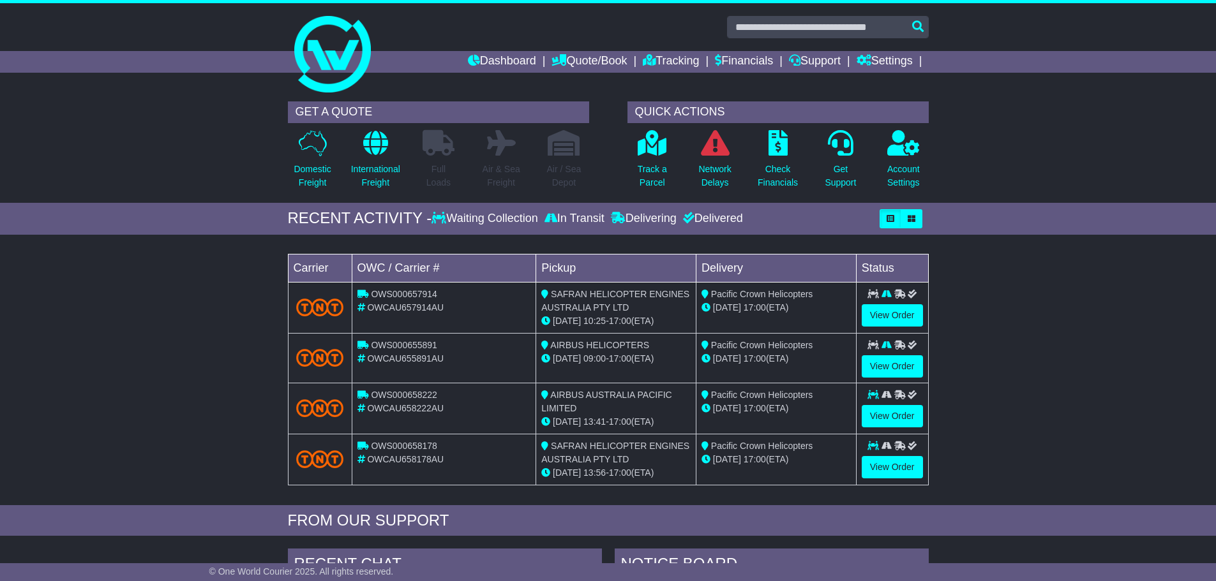  I want to click on a: Financials, so click(743, 62).